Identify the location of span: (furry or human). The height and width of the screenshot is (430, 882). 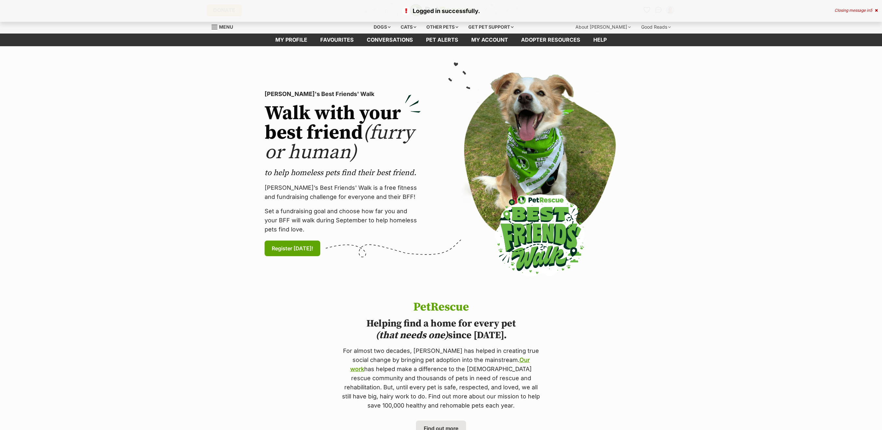
(339, 143).